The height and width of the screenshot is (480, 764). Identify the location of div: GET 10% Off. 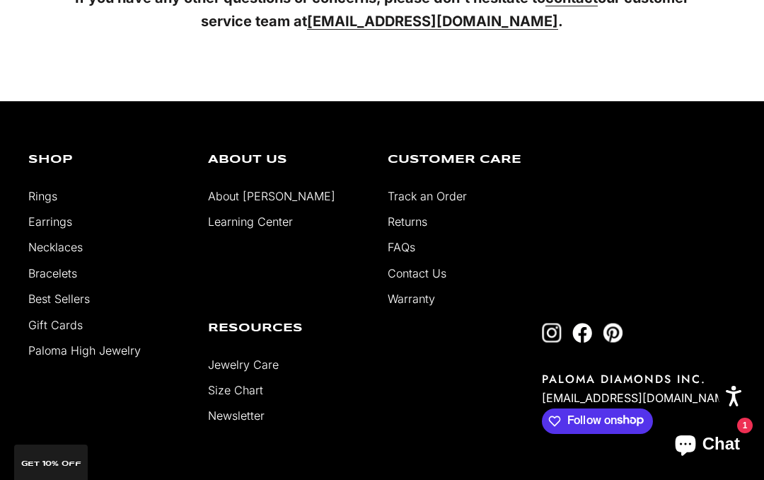
(51, 462).